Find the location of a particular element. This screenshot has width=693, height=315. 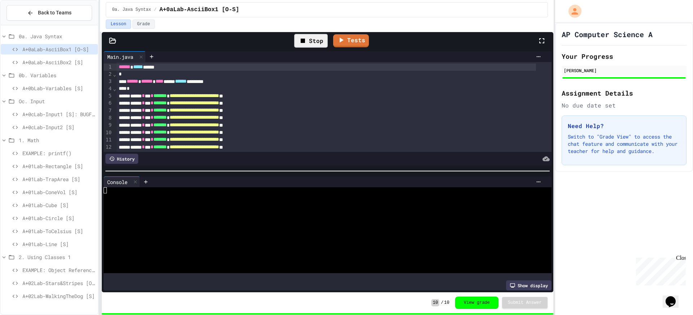

div: No due date set is located at coordinates (624, 105).